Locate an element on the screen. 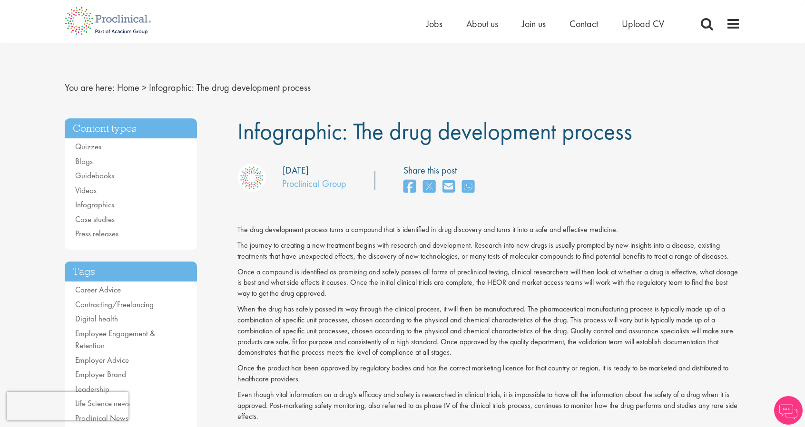  p: The drug development process turns a compound that is identified in drug discovery and turns it i... is located at coordinates (489, 230).